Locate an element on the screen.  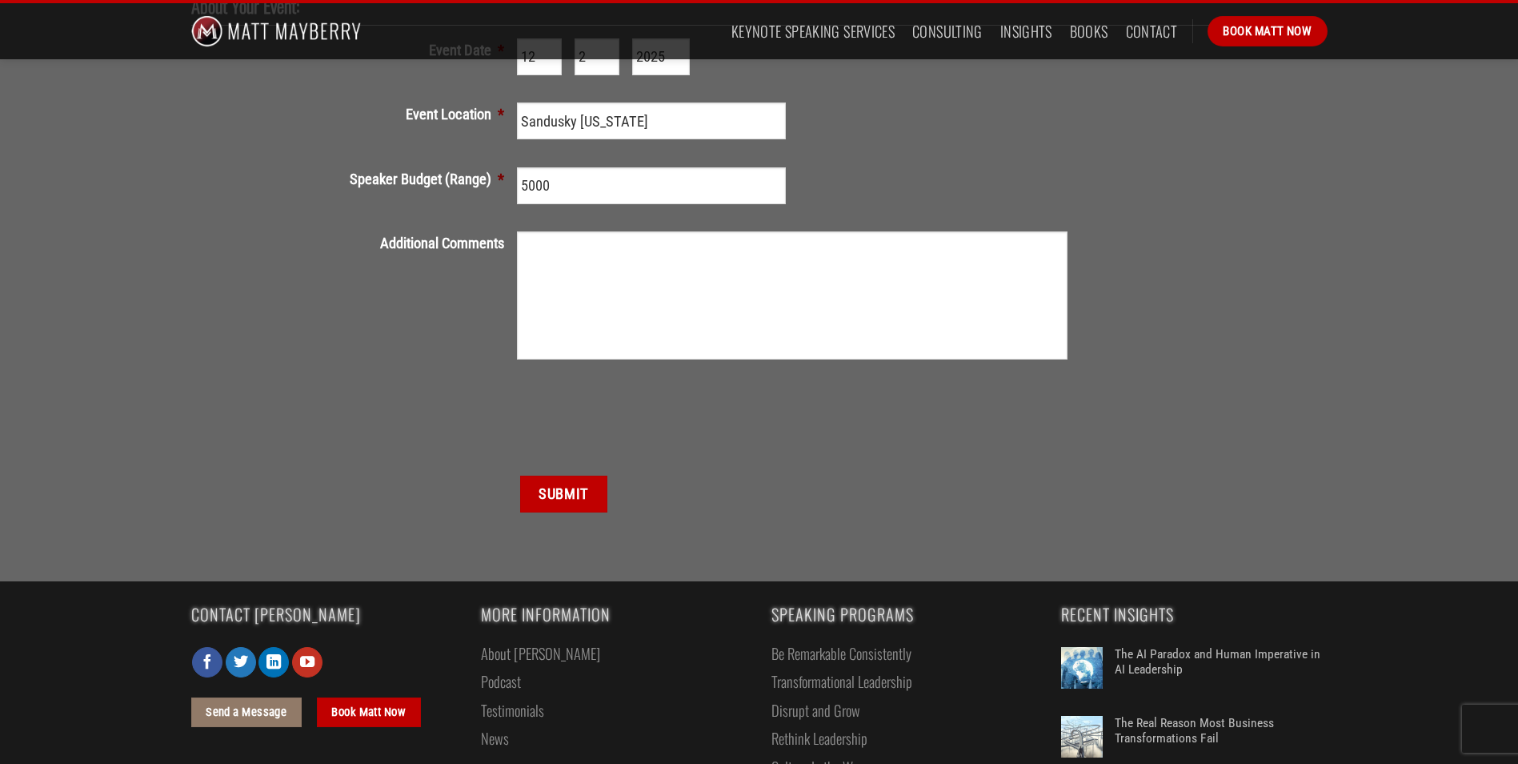
a: Consulting is located at coordinates (948, 31).